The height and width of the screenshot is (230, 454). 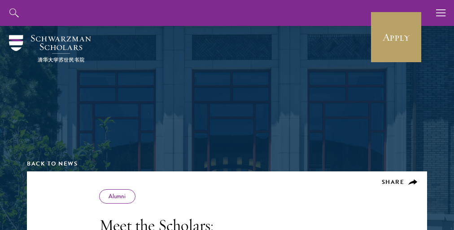 What do you see at coordinates (396, 37) in the screenshot?
I see `a: Apply` at bounding box center [396, 37].